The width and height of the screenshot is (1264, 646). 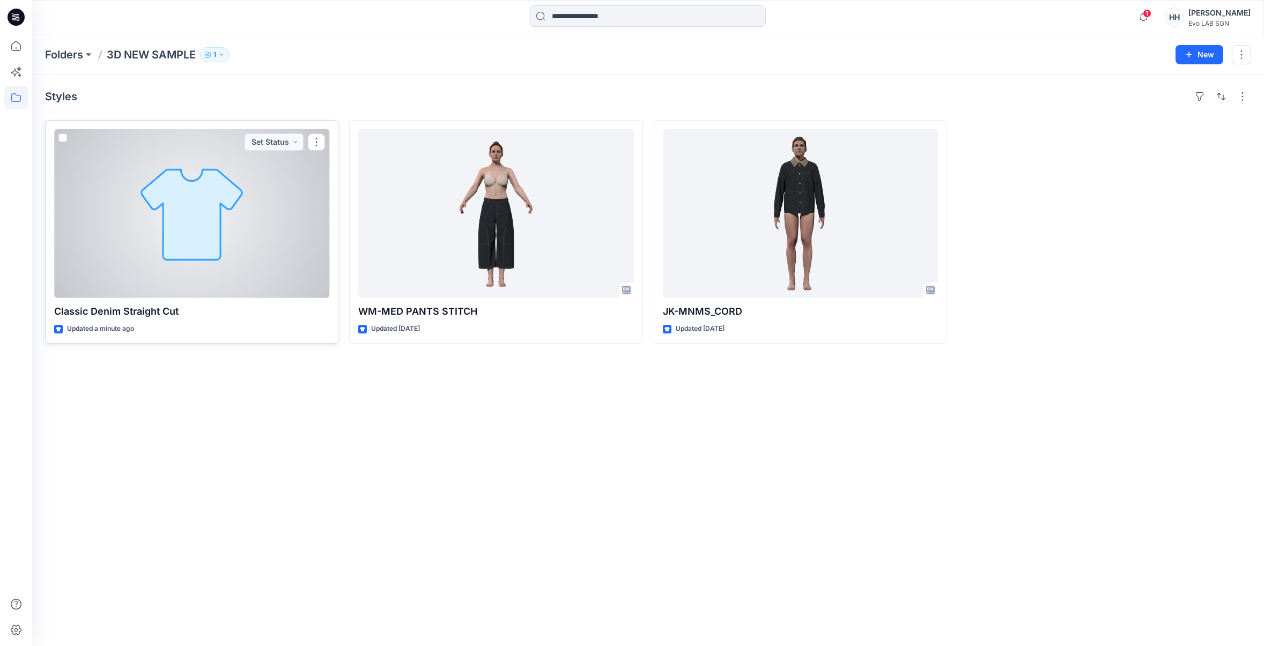 What do you see at coordinates (100, 329) in the screenshot?
I see `p: Updated a minute ago` at bounding box center [100, 329].